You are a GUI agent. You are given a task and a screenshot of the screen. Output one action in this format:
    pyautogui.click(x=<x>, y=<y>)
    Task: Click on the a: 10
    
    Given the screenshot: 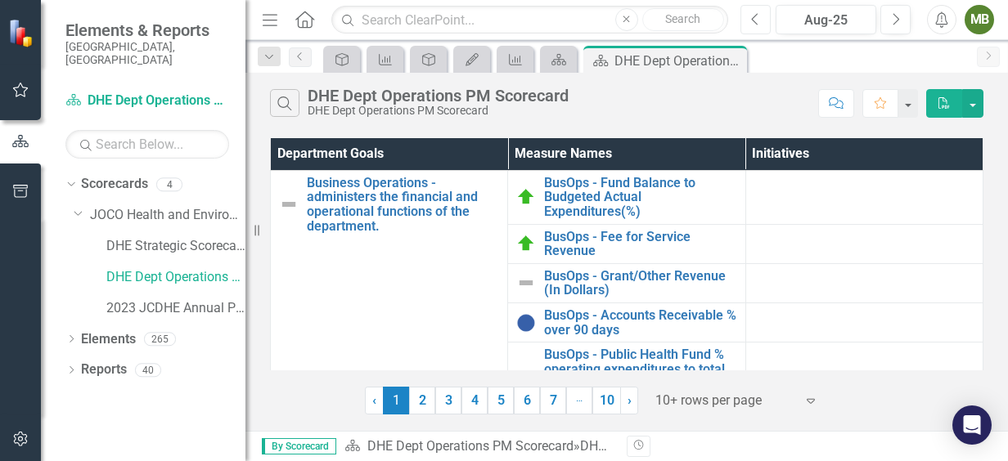 What is the action you would take?
    pyautogui.click(x=606, y=401)
    